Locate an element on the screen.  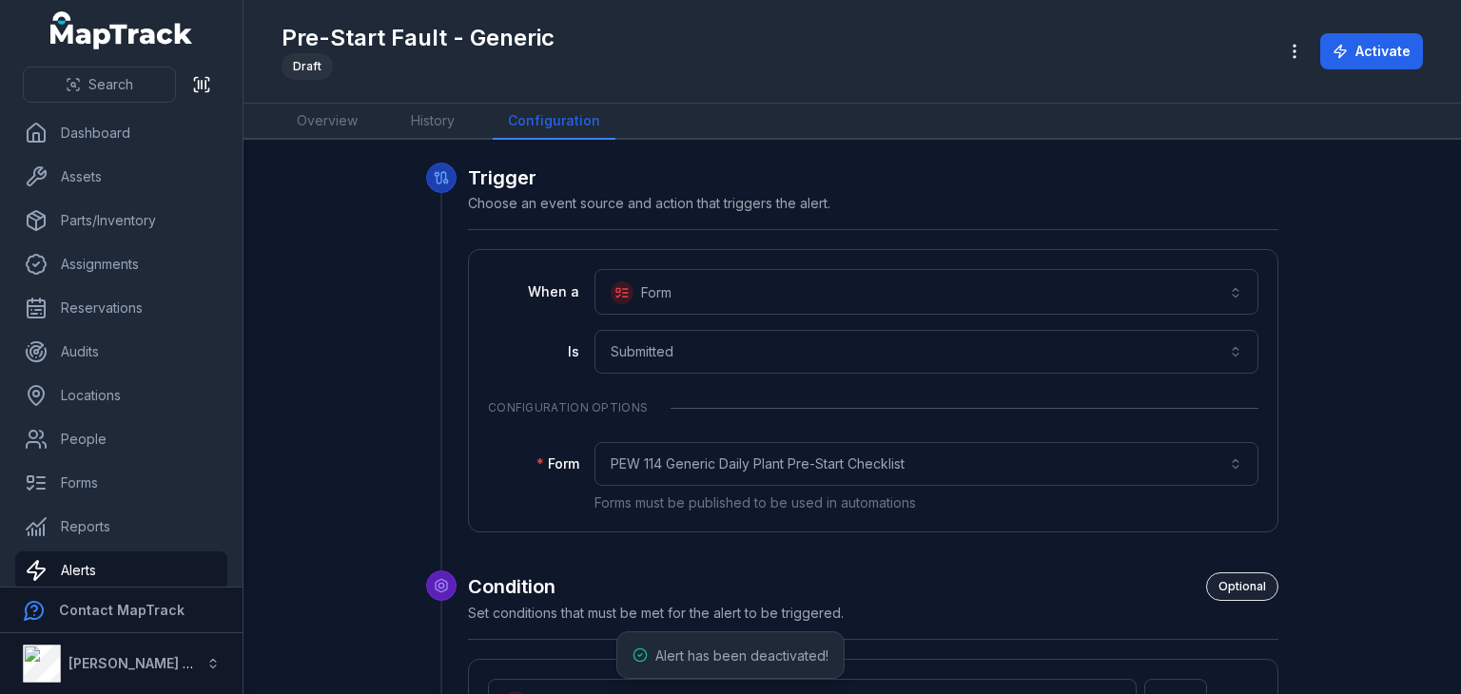
a: MapTrack is located at coordinates (122, 30).